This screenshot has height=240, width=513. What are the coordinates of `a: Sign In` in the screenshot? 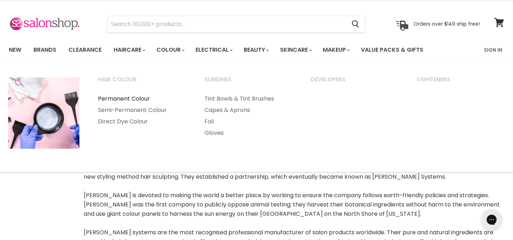 It's located at (493, 50).